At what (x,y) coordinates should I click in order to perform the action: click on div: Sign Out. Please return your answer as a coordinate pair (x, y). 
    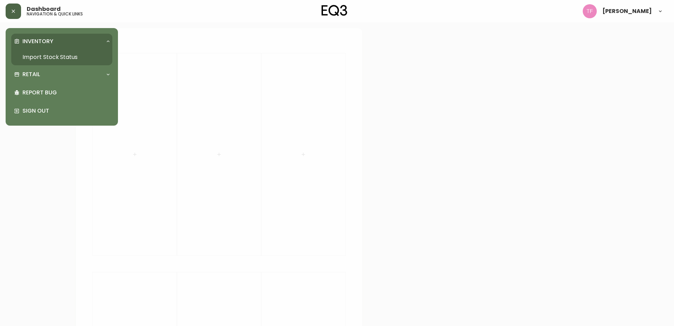
    Looking at the image, I should click on (62, 111).